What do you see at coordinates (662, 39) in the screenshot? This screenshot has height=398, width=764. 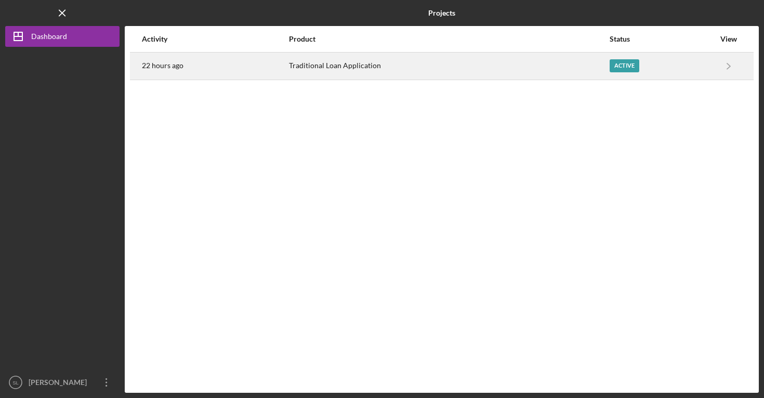 I see `div: Status` at bounding box center [662, 39].